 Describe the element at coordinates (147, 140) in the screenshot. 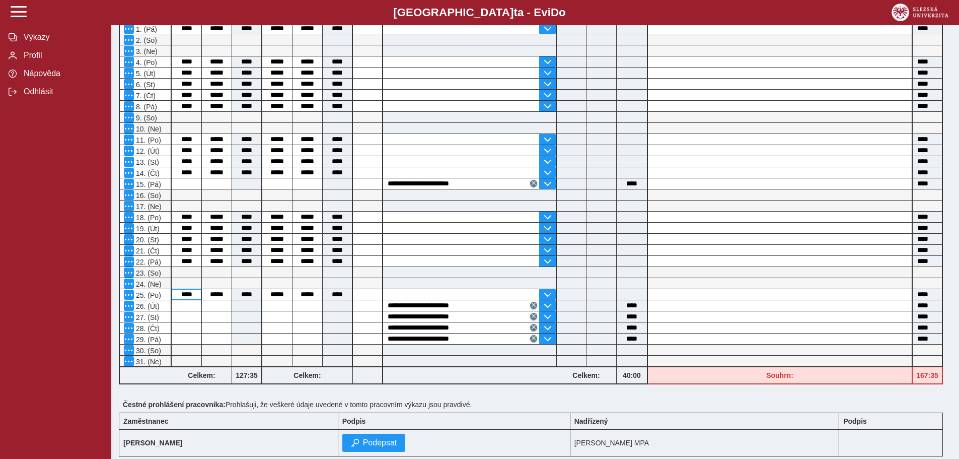

I see `span: 11. (Po)` at that location.